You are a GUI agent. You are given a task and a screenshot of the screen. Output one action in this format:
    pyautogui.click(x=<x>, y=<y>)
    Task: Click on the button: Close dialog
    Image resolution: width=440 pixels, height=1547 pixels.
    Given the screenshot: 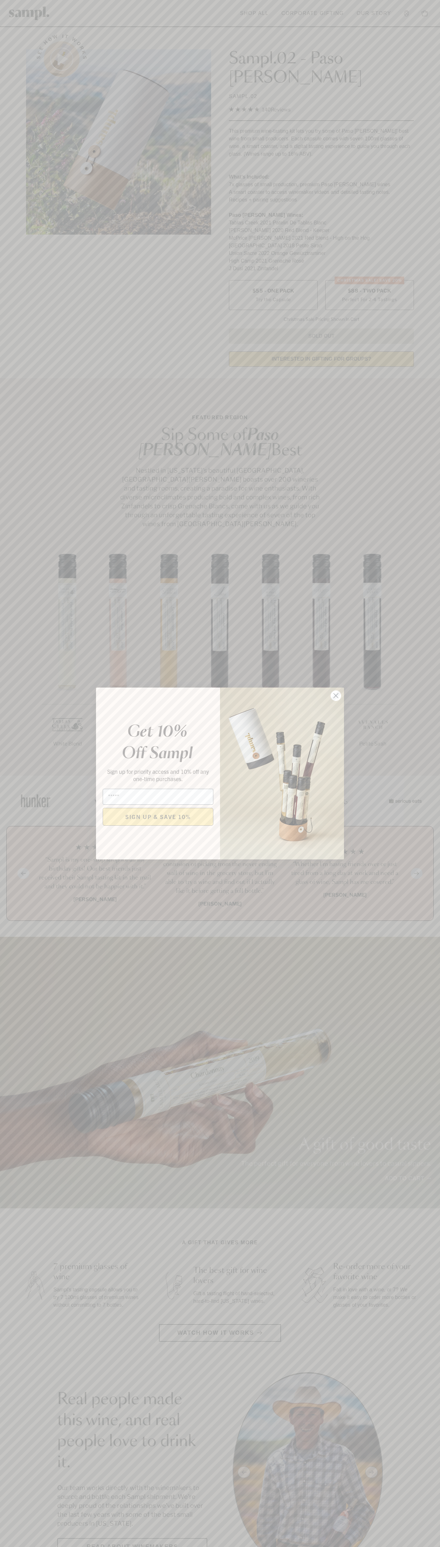 What is the action you would take?
    pyautogui.click(x=336, y=695)
    